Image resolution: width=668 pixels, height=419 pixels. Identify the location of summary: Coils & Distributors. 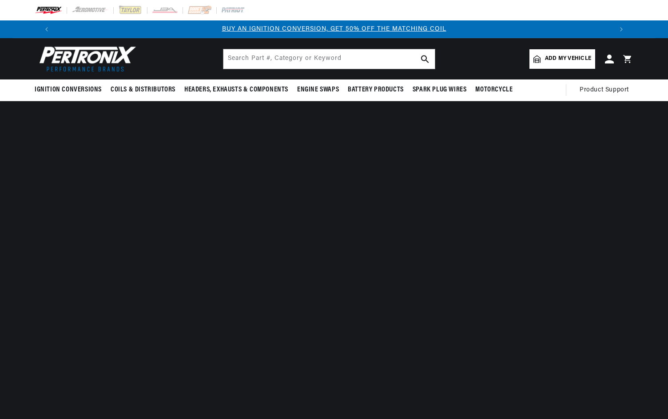
(143, 90).